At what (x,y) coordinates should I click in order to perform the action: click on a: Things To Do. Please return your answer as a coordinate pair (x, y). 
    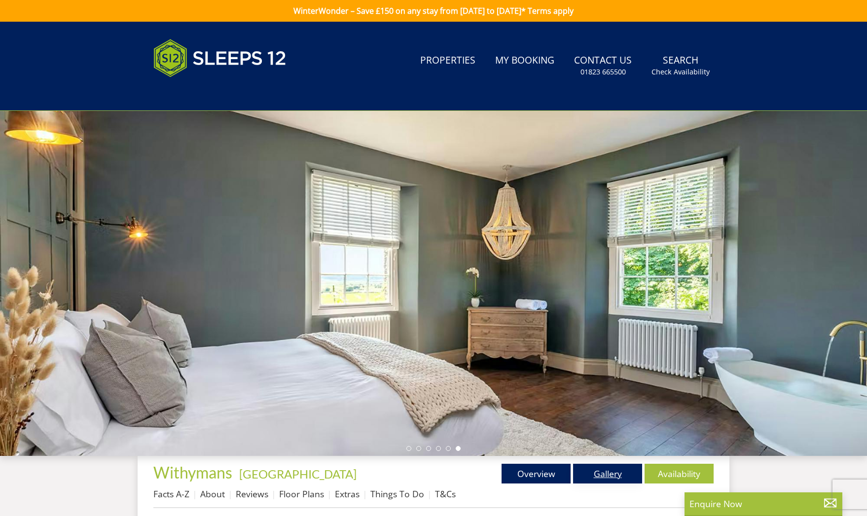
    Looking at the image, I should click on (397, 494).